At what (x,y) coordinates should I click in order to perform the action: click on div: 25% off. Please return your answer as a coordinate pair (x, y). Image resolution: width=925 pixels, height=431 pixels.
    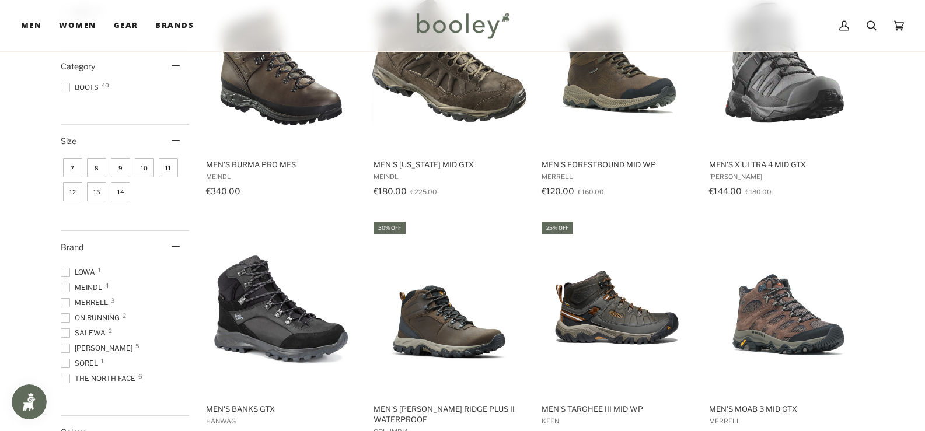
    Looking at the image, I should click on (557, 228).